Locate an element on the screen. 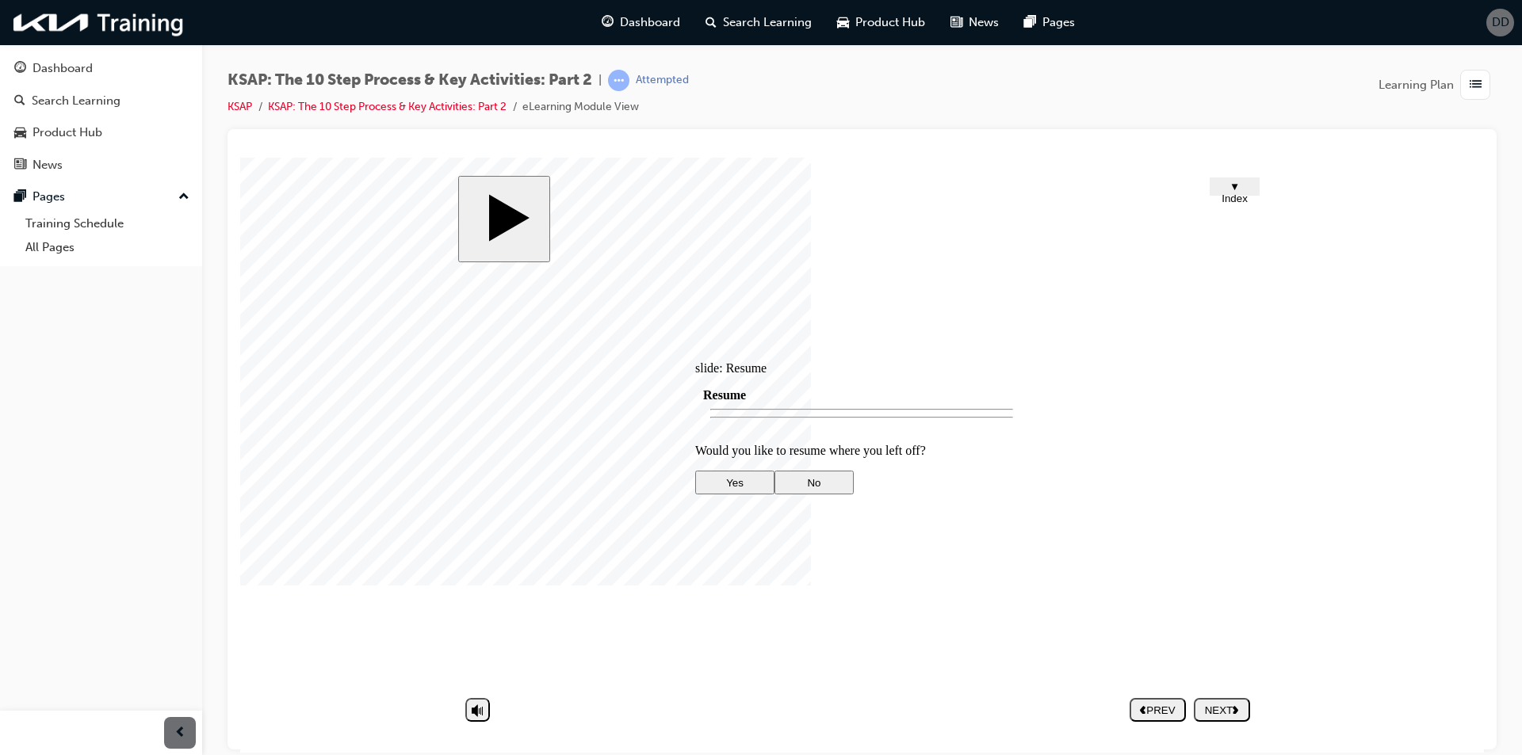 This screenshot has width=1522, height=755. span: KSAP: The 10 Step Process & Key Activities: Part 2 is located at coordinates (410, 80).